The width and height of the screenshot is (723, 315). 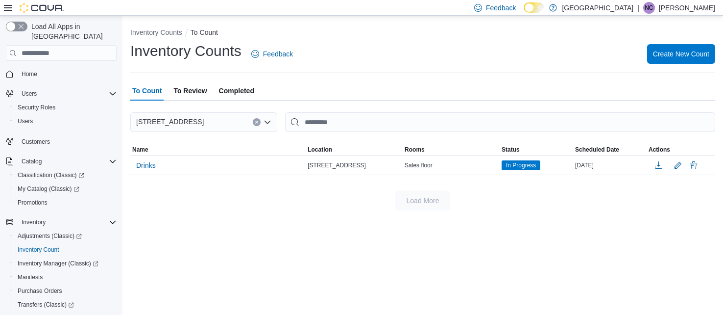 I want to click on button: Load More, so click(x=423, y=200).